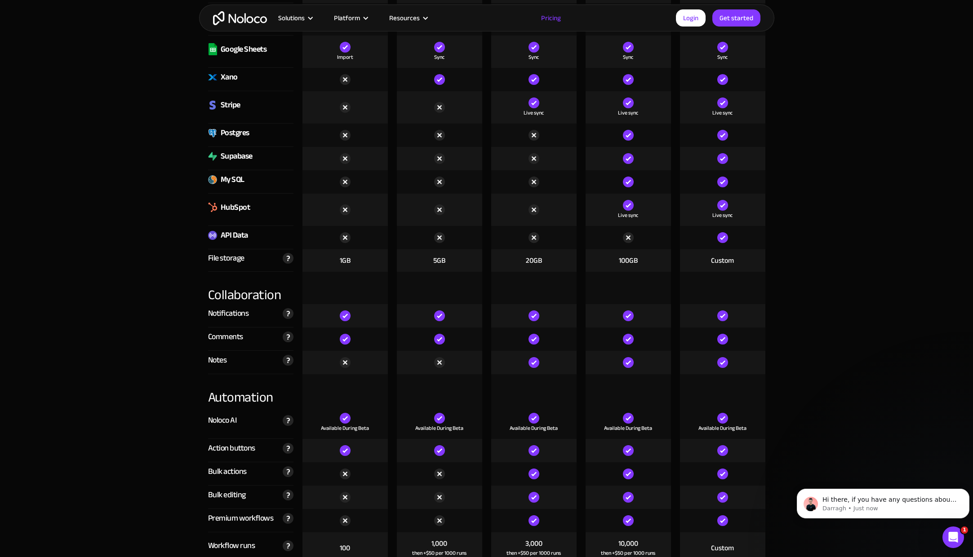 Image resolution: width=973 pixels, height=557 pixels. What do you see at coordinates (240, 18) in the screenshot?
I see `a: home` at bounding box center [240, 18].